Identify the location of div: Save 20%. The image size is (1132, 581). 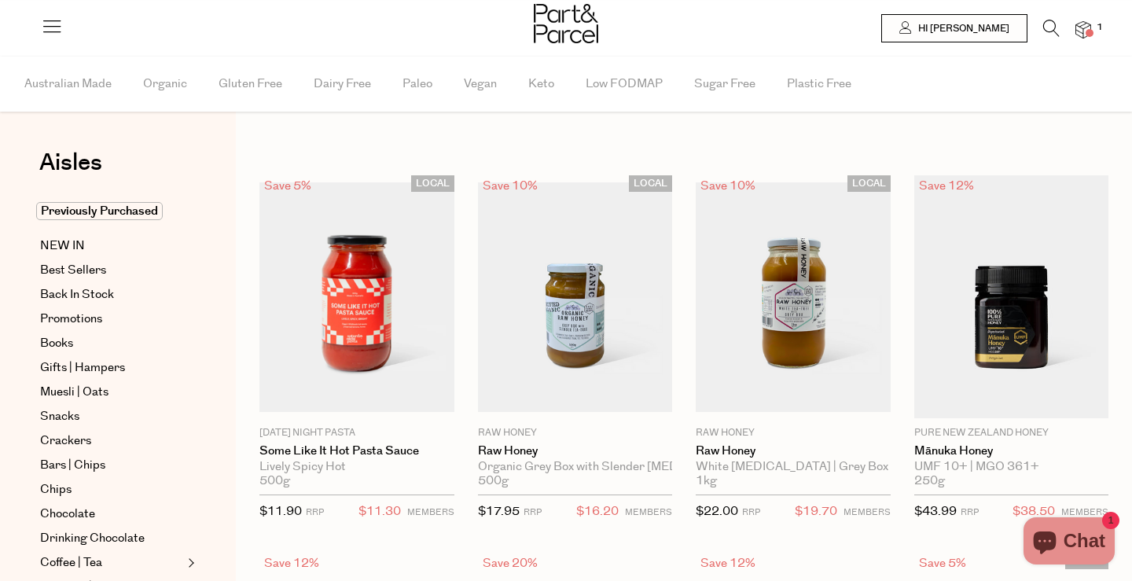
(510, 563).